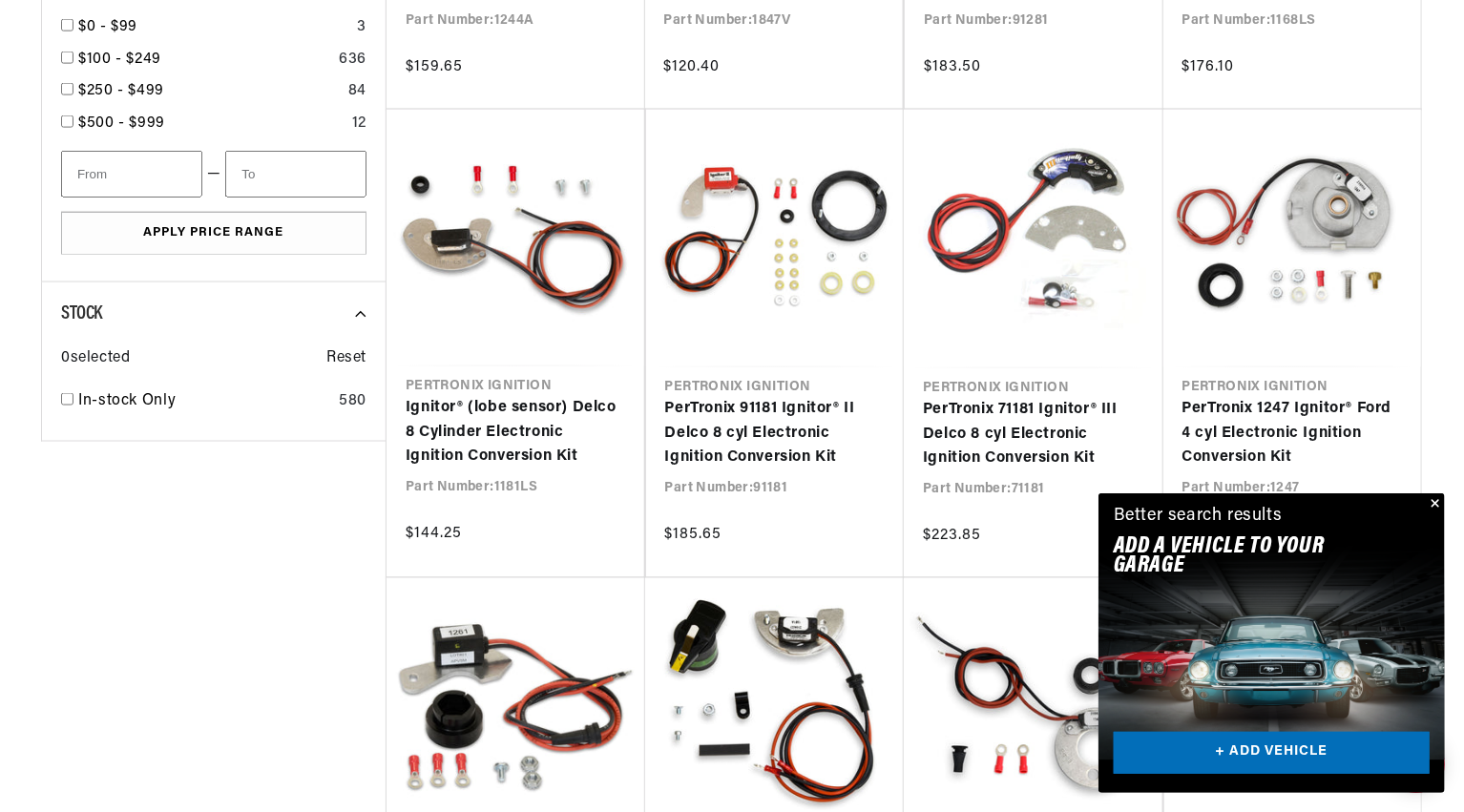  I want to click on div: 636, so click(352, 60).